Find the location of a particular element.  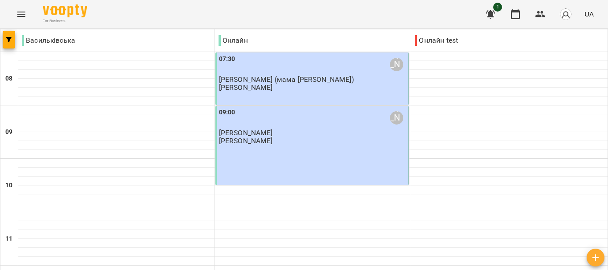

label: 07:30 is located at coordinates (227, 59).